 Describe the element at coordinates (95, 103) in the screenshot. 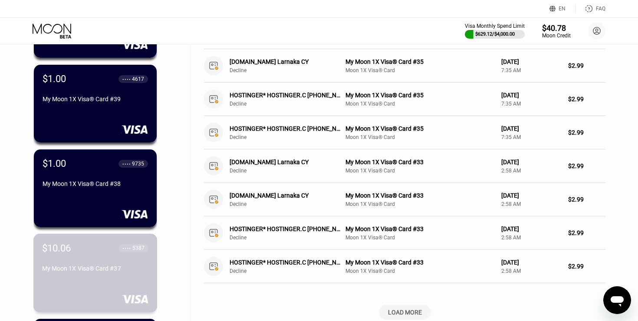

I see `div: $1.00● ● ● ●4617My Moon 1X Visa® Card #39` at that location.